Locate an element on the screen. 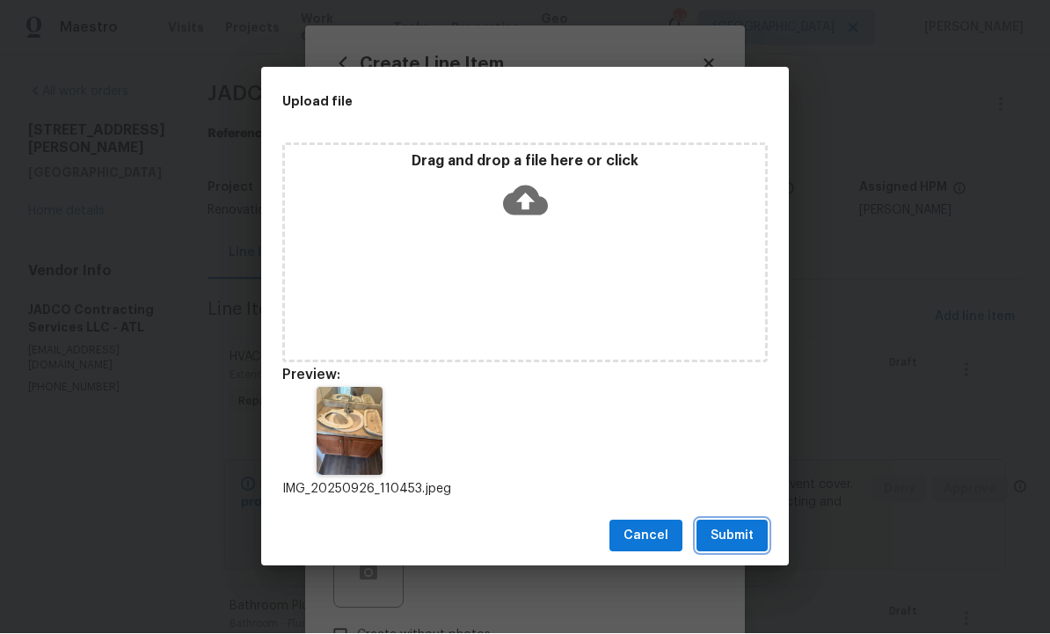 The width and height of the screenshot is (1050, 634). span: Cancel is located at coordinates (645, 536).